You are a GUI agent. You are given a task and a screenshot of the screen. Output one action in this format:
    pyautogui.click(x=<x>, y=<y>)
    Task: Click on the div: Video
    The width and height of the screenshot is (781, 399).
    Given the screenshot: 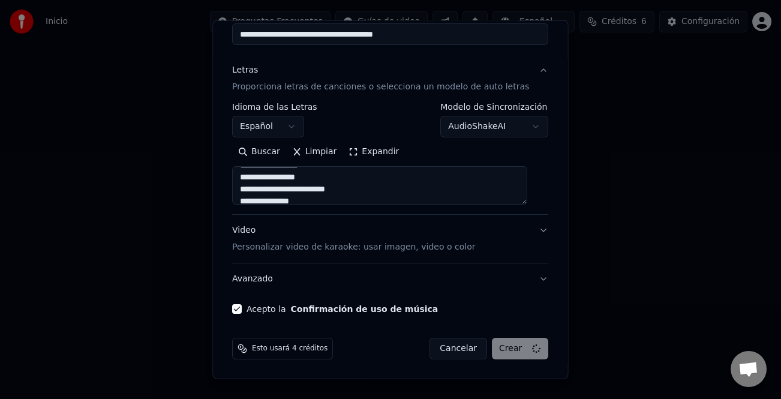 What is the action you would take?
    pyautogui.click(x=353, y=239)
    